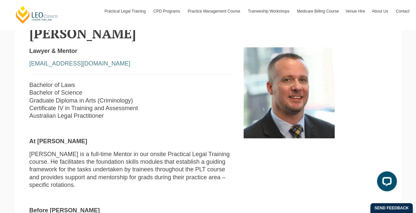 This screenshot has height=213, width=416. What do you see at coordinates (126, 11) in the screenshot?
I see `a: Practical Legal Training` at bounding box center [126, 11].